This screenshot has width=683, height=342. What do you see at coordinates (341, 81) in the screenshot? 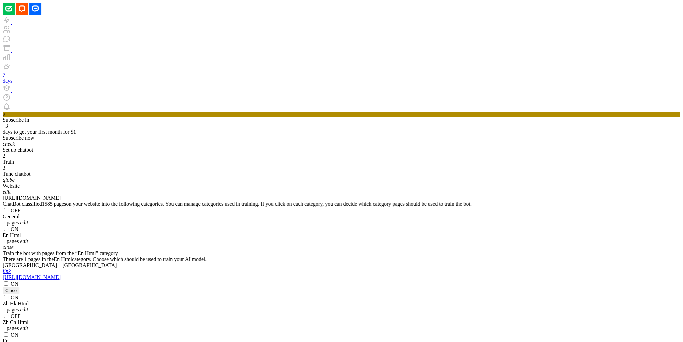
I see `div: days` at bounding box center [341, 81].